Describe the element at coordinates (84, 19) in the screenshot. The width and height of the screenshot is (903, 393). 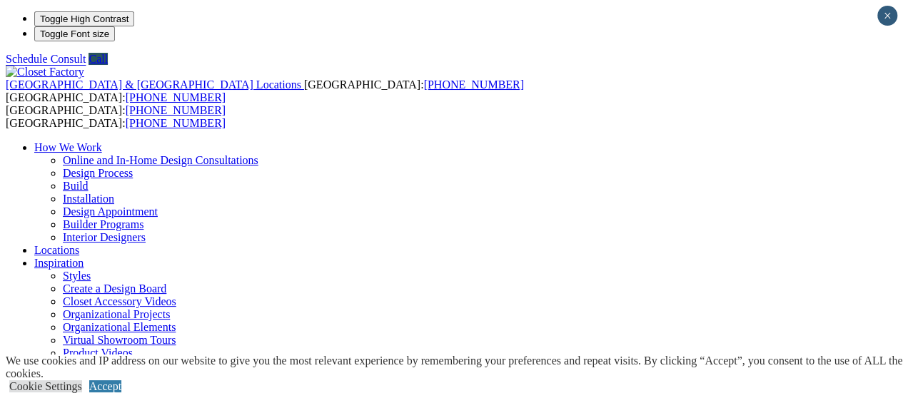
I see `span: Toggle High Contrast` at that location.